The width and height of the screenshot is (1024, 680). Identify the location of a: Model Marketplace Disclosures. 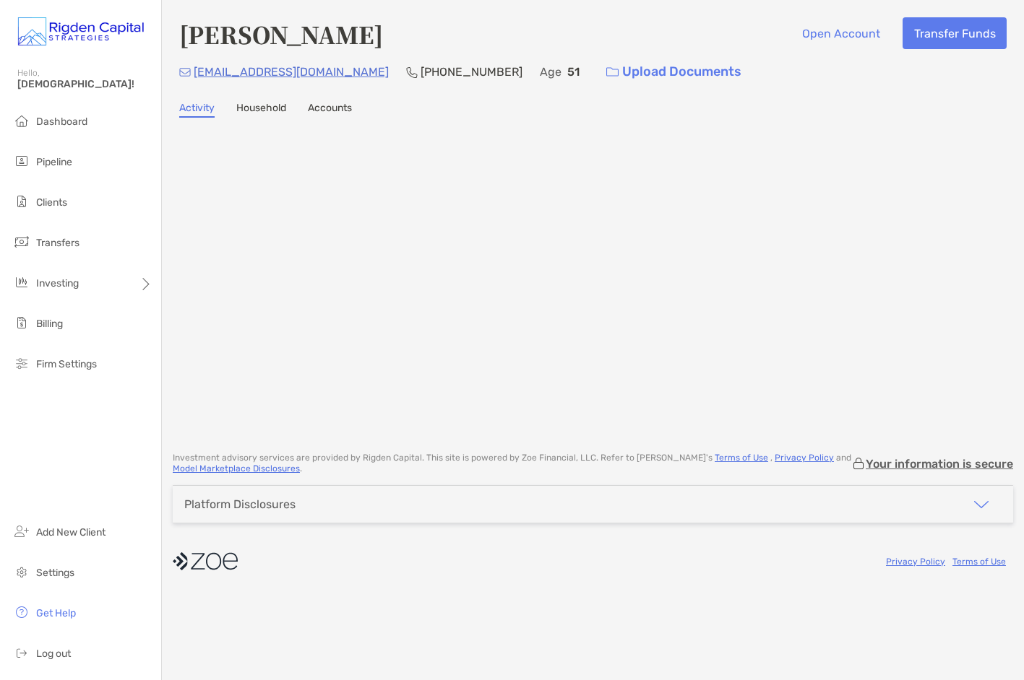
(236, 469).